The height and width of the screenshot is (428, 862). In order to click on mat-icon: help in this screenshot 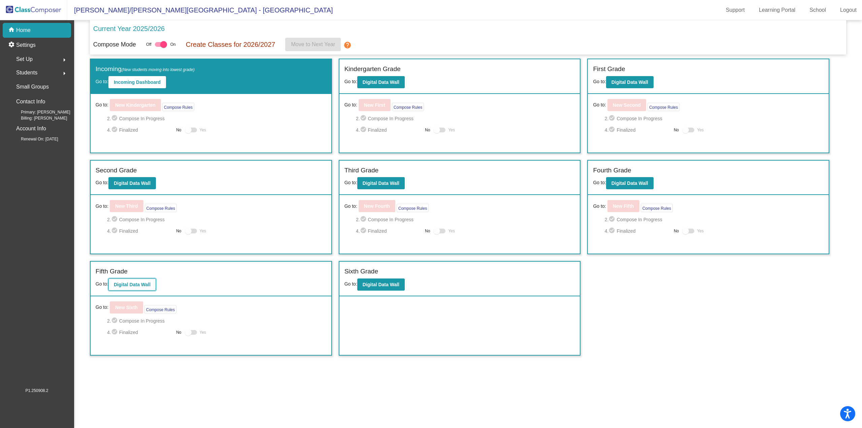, I will do `click(347, 45)`.